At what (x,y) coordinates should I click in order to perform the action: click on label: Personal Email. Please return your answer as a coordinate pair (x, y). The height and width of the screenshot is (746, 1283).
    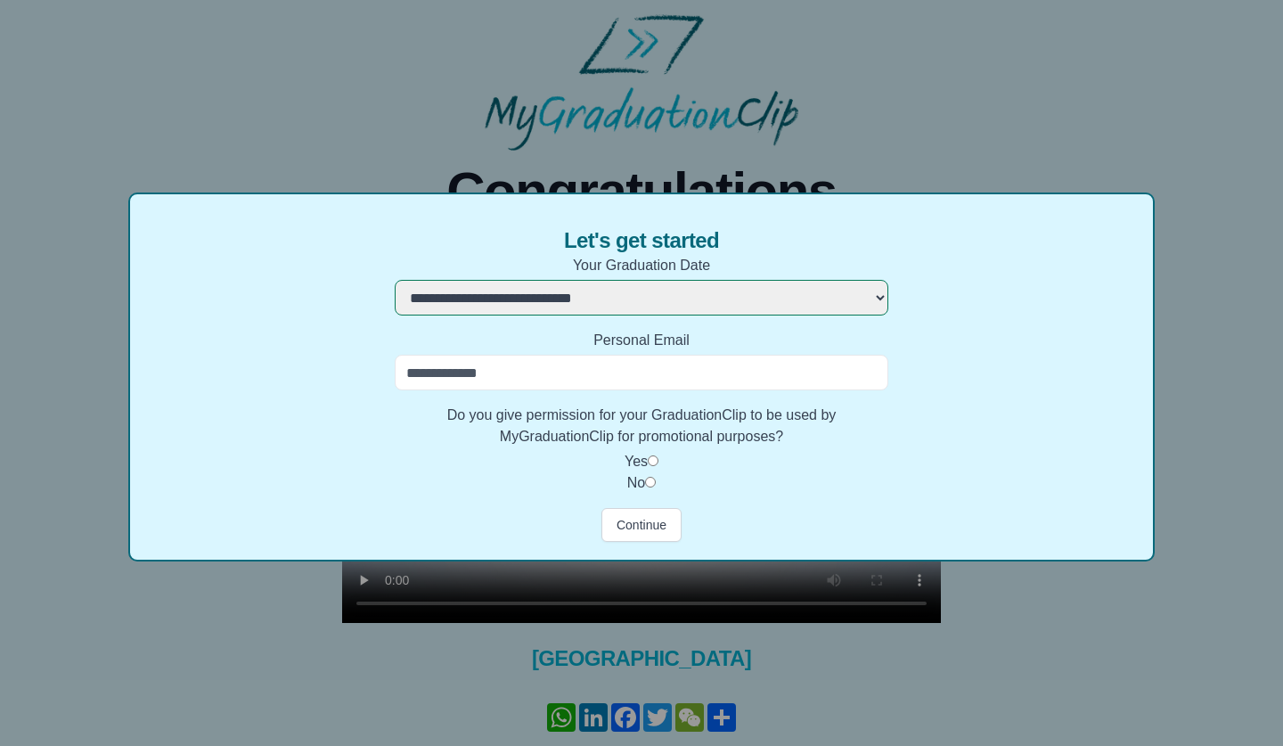
    Looking at the image, I should click on (641, 340).